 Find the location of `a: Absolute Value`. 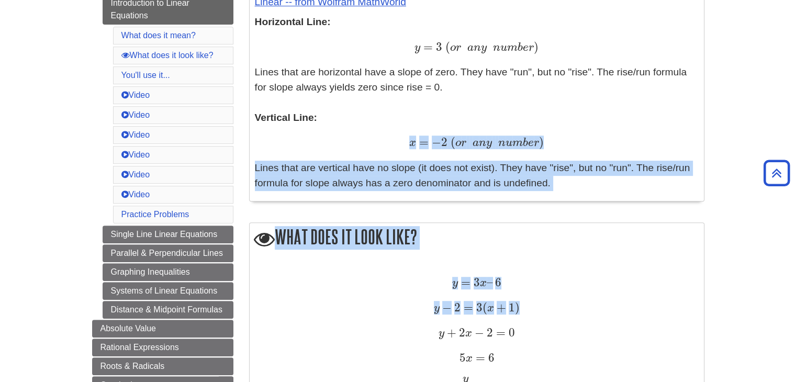

a: Absolute Value is located at coordinates (163, 329).